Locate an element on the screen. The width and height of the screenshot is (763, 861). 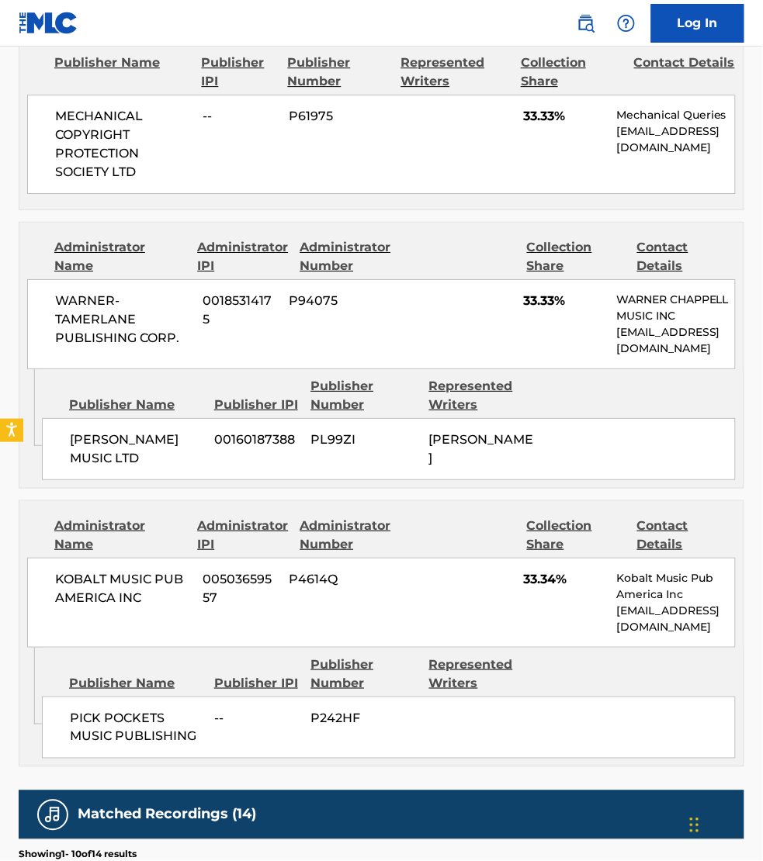
span: KOBALT MUSIC PUB AMERICA INC is located at coordinates (123, 589).